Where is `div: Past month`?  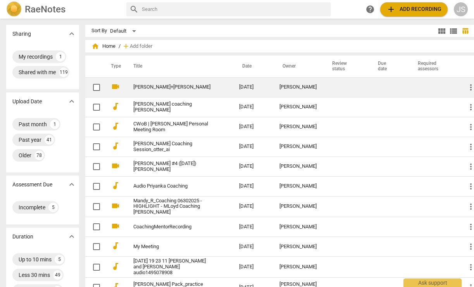
div: Past month is located at coordinates (33, 124).